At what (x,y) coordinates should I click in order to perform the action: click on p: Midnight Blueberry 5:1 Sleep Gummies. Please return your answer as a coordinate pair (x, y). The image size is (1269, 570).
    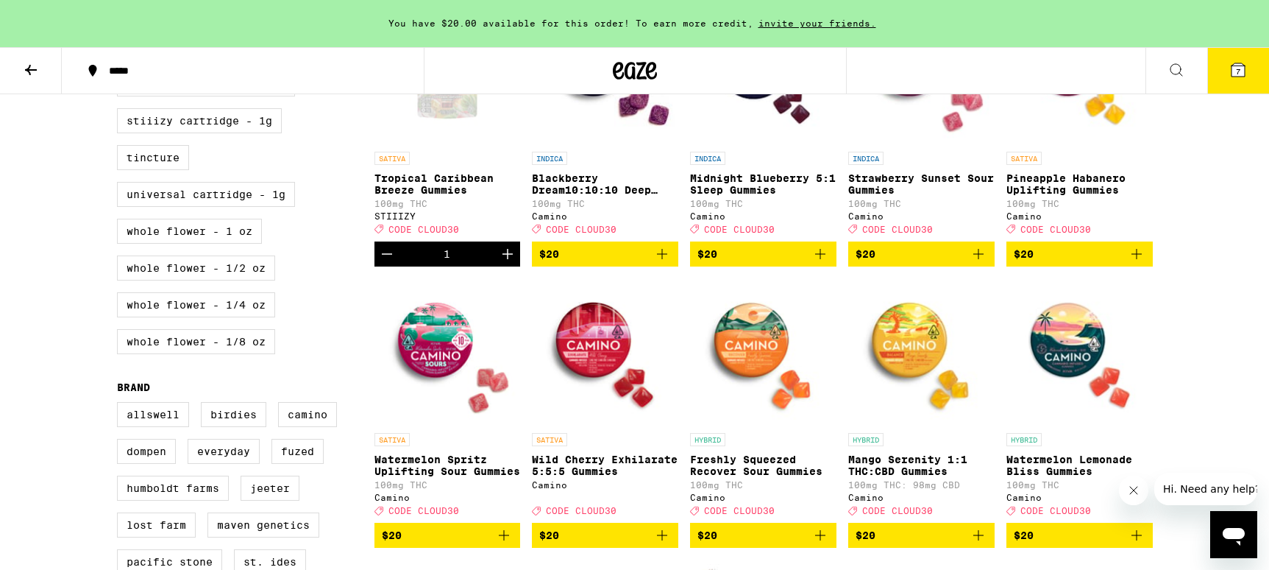
    Looking at the image, I should click on (763, 184).